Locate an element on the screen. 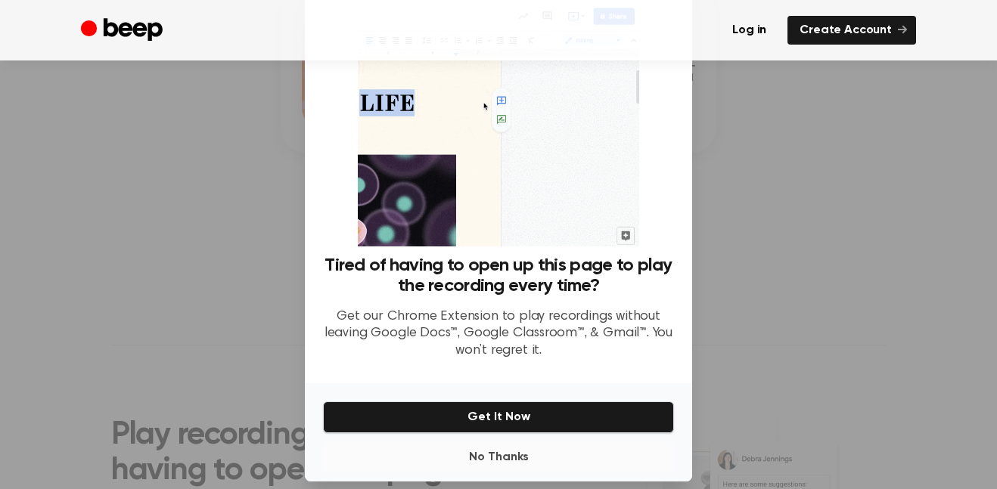 The width and height of the screenshot is (997, 489). button: Get It Now is located at coordinates (498, 418).